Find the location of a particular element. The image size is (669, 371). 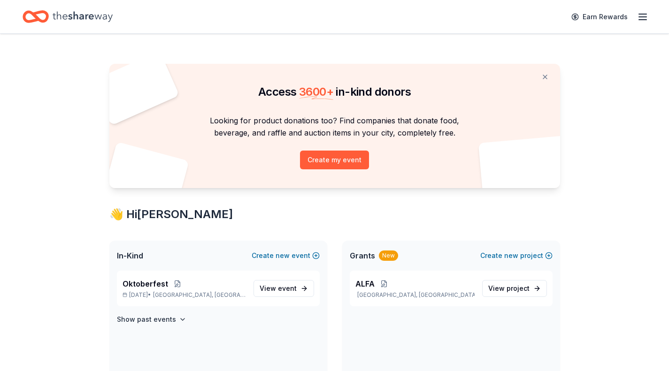

button: Createnewproject is located at coordinates (517, 256).